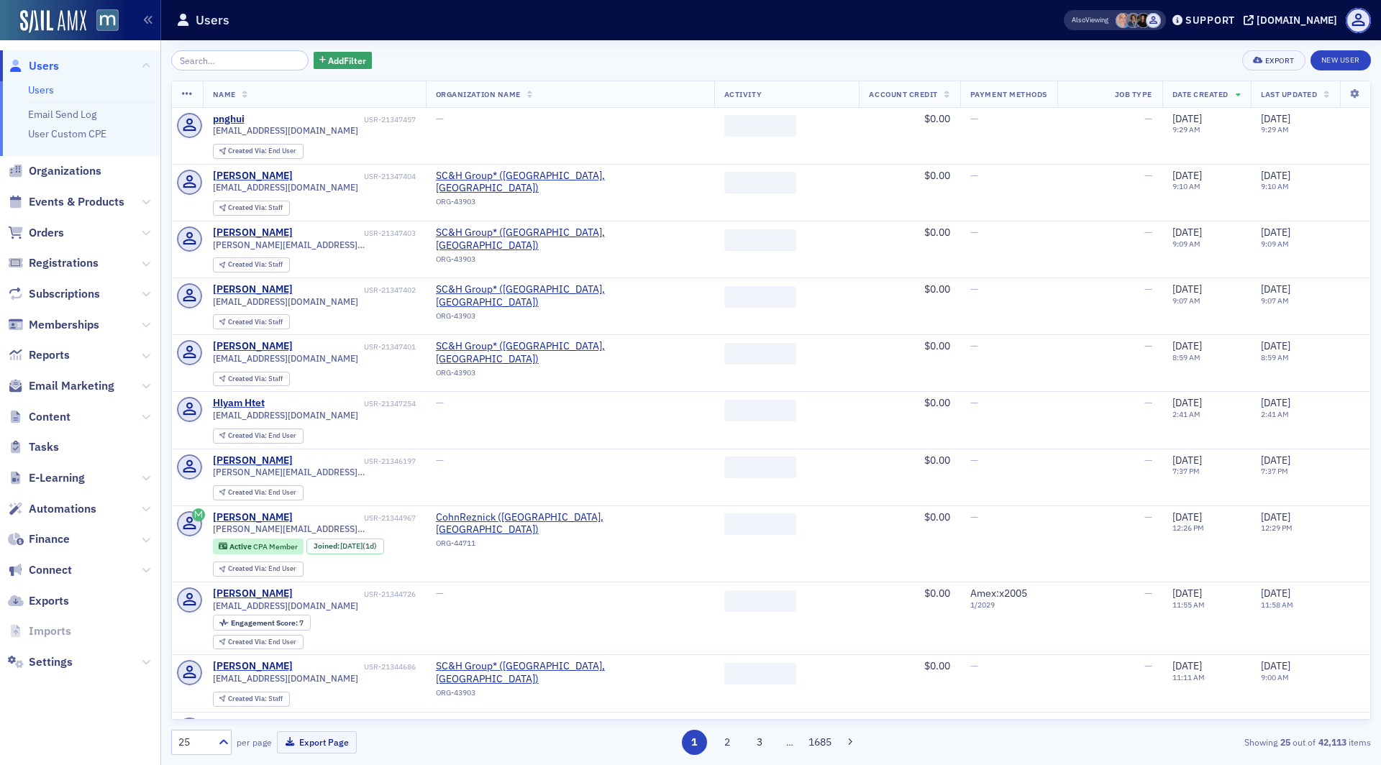 The height and width of the screenshot is (765, 1381). Describe the element at coordinates (57, 478) in the screenshot. I see `span: E-Learning` at that location.